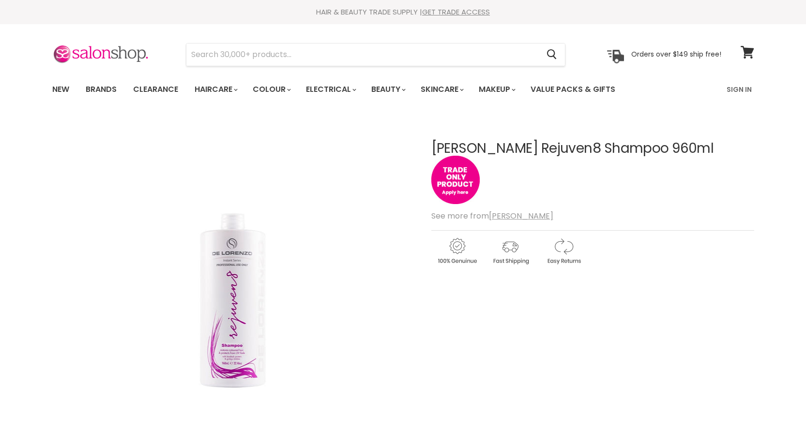 This screenshot has height=426, width=806. I want to click on p: Orders over $149 ship free!, so click(676, 54).